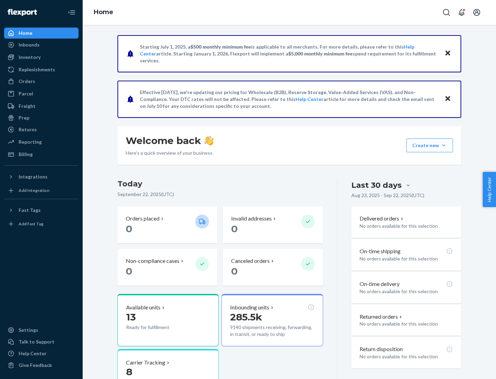 This screenshot has width=496, height=379. I want to click on a: Orders, so click(41, 81).